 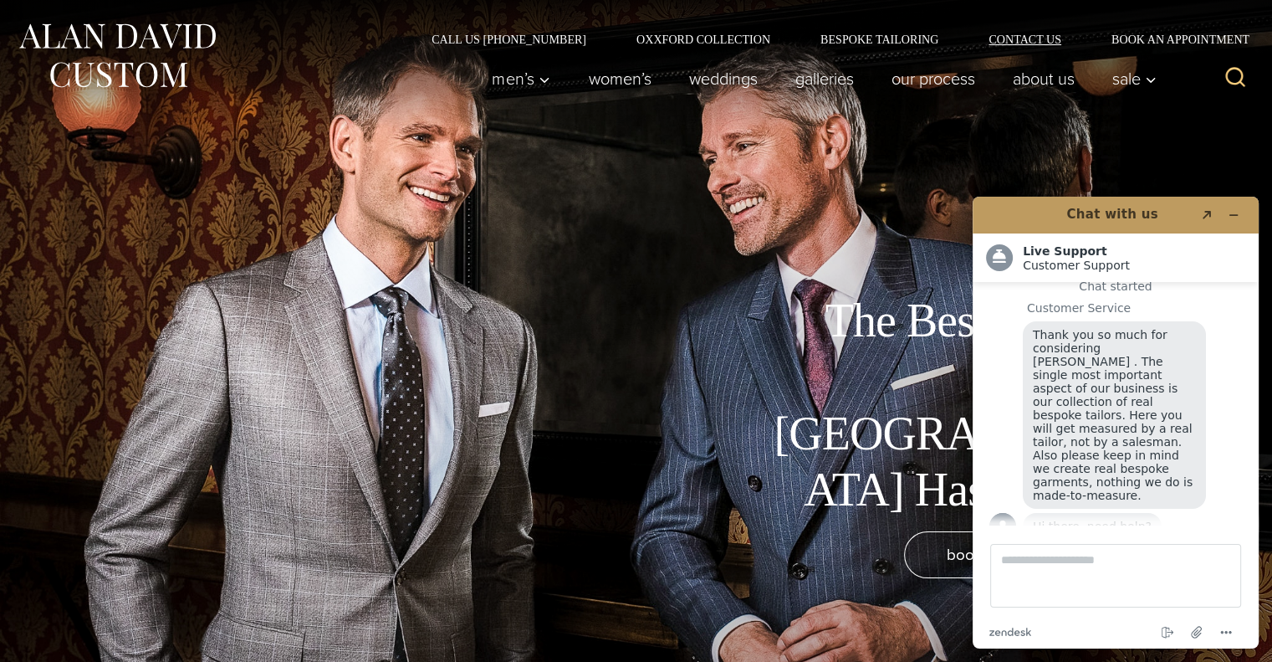 I want to click on nav: Secondary Navigation, so click(x=831, y=39).